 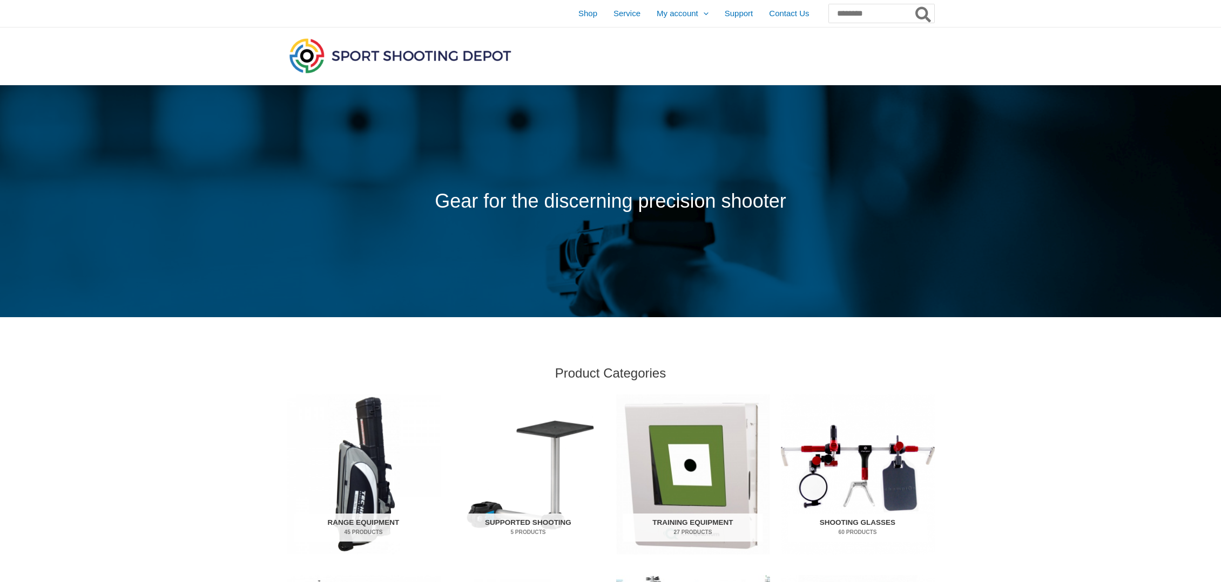 What do you see at coordinates (528, 474) in the screenshot?
I see `a: Visit product category Supported Shooting` at bounding box center [528, 474].